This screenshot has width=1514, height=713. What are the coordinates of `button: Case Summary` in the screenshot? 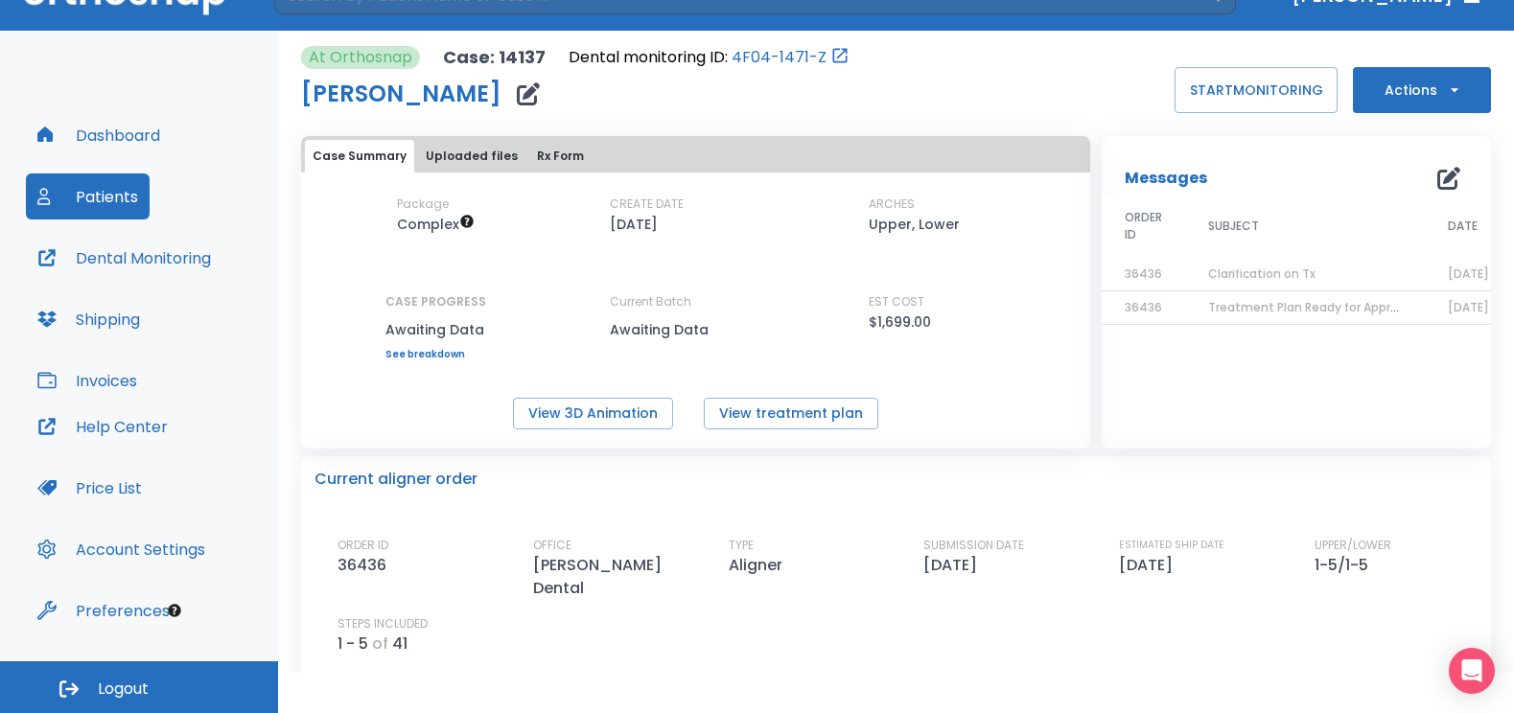 It's located at (360, 156).